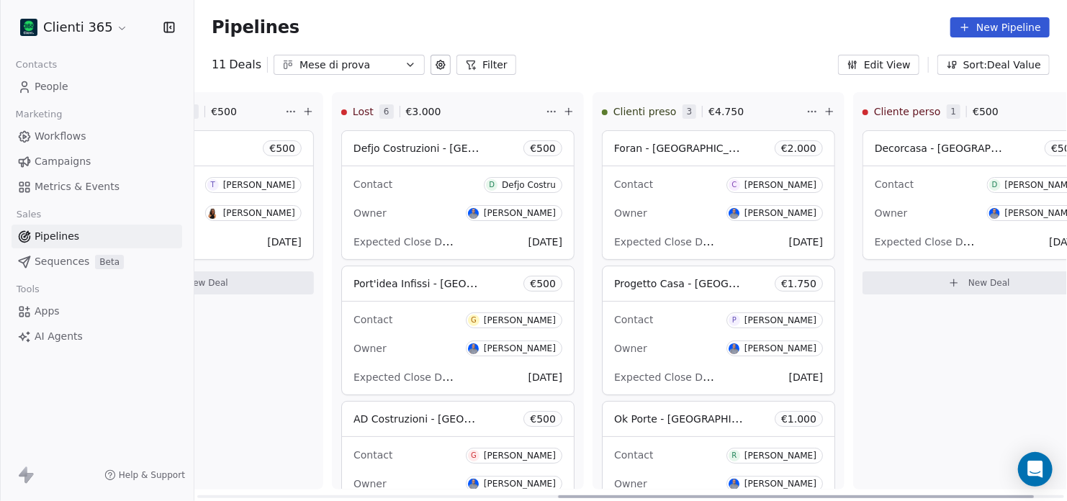 This screenshot has width=1067, height=501. I want to click on span: People, so click(51, 86).